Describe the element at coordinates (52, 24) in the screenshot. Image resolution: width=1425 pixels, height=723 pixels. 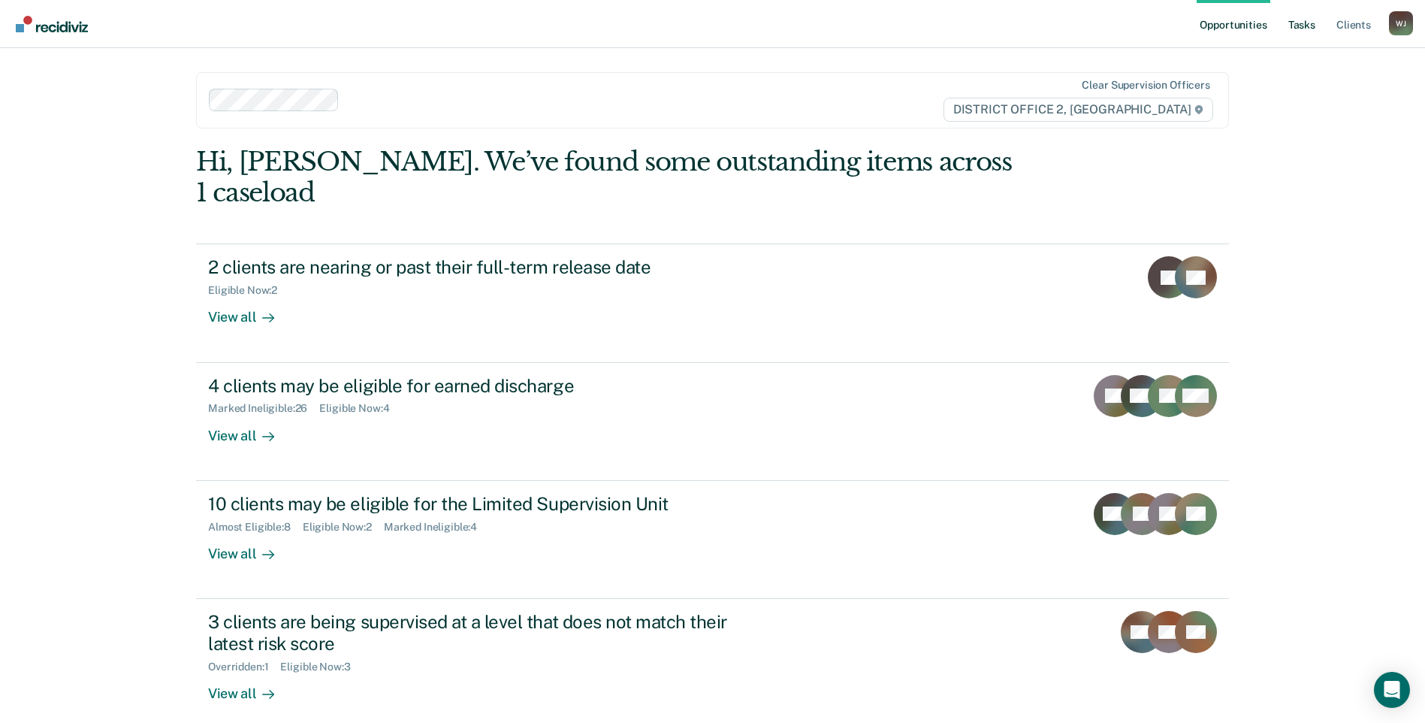
I see `img: Recidiviz` at that location.